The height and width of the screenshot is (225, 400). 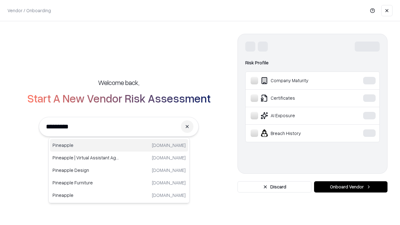 I want to click on p: Pineapple | Virtual Assistant Agency, so click(x=86, y=158).